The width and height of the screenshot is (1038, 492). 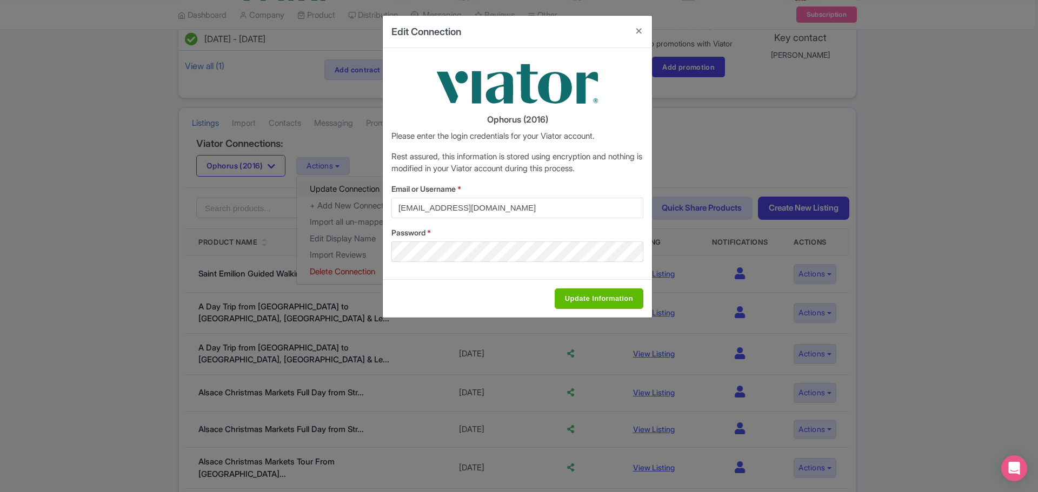 What do you see at coordinates (599, 299) in the screenshot?
I see `input: Update Information` at bounding box center [599, 299].